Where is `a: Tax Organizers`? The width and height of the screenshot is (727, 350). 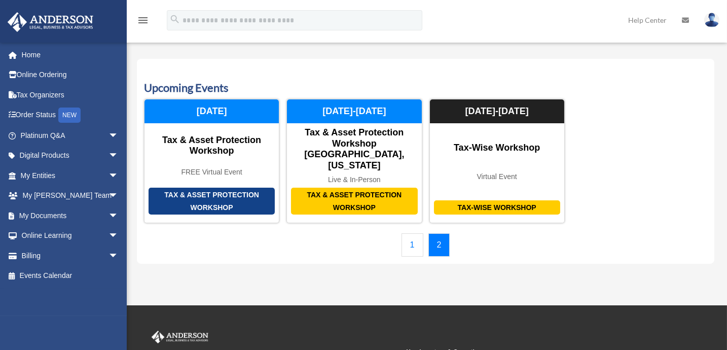
a: Tax Organizers is located at coordinates (71, 95).